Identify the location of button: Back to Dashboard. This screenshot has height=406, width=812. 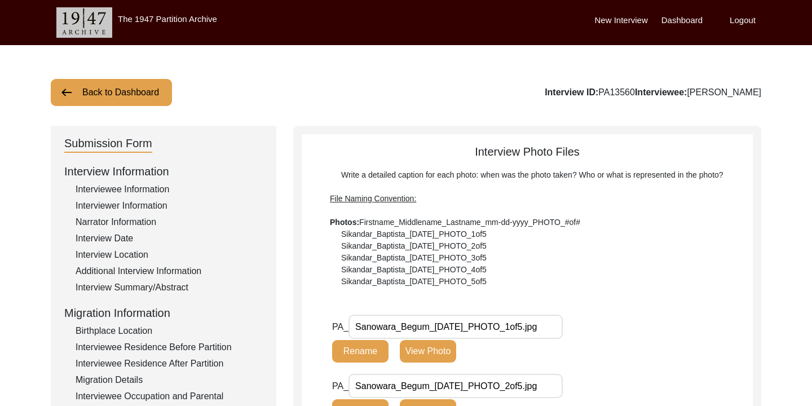
(111, 92).